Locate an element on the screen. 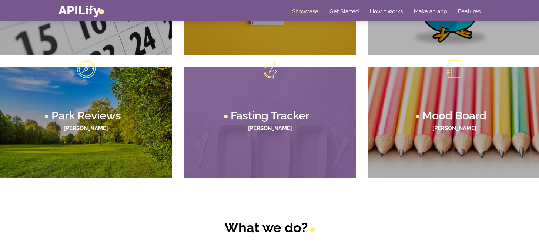 This screenshot has height=243, width=539. a: Make an app is located at coordinates (430, 11).